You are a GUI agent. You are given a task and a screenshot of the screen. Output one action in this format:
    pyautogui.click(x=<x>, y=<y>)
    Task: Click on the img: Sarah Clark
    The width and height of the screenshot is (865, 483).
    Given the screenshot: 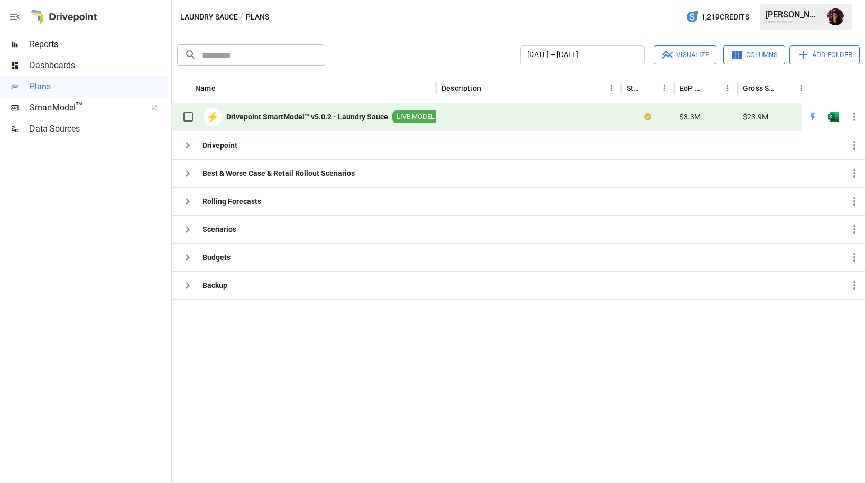 What is the action you would take?
    pyautogui.click(x=835, y=17)
    